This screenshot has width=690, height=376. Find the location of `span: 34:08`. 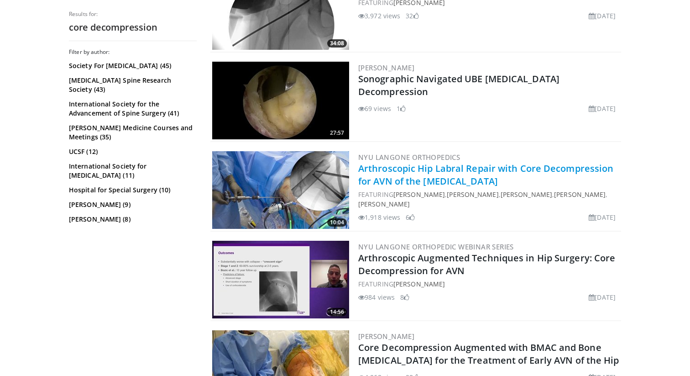

span: 34:08 is located at coordinates (337, 43).